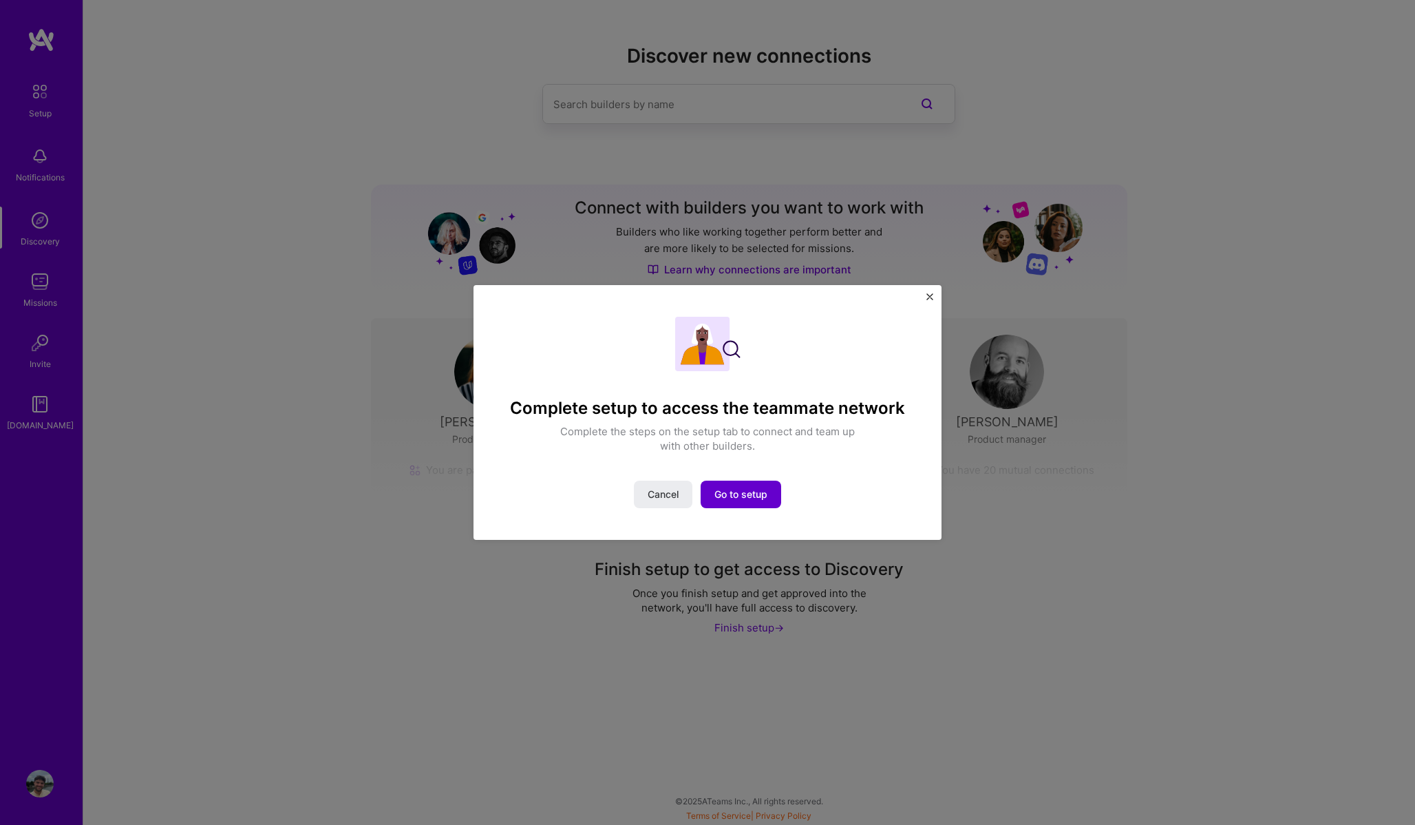 This screenshot has height=825, width=1415. What do you see at coordinates (741, 494) in the screenshot?
I see `button: Go to setup` at bounding box center [741, 494].